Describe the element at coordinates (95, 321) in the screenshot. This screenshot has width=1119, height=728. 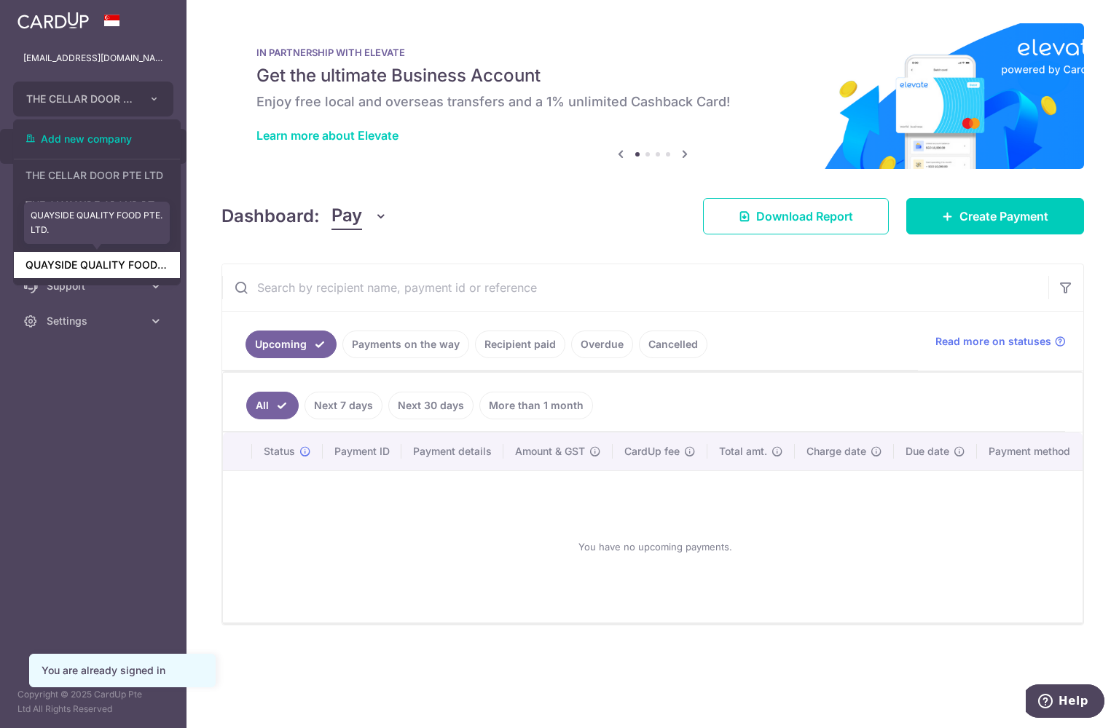
I see `span: Settings` at that location.